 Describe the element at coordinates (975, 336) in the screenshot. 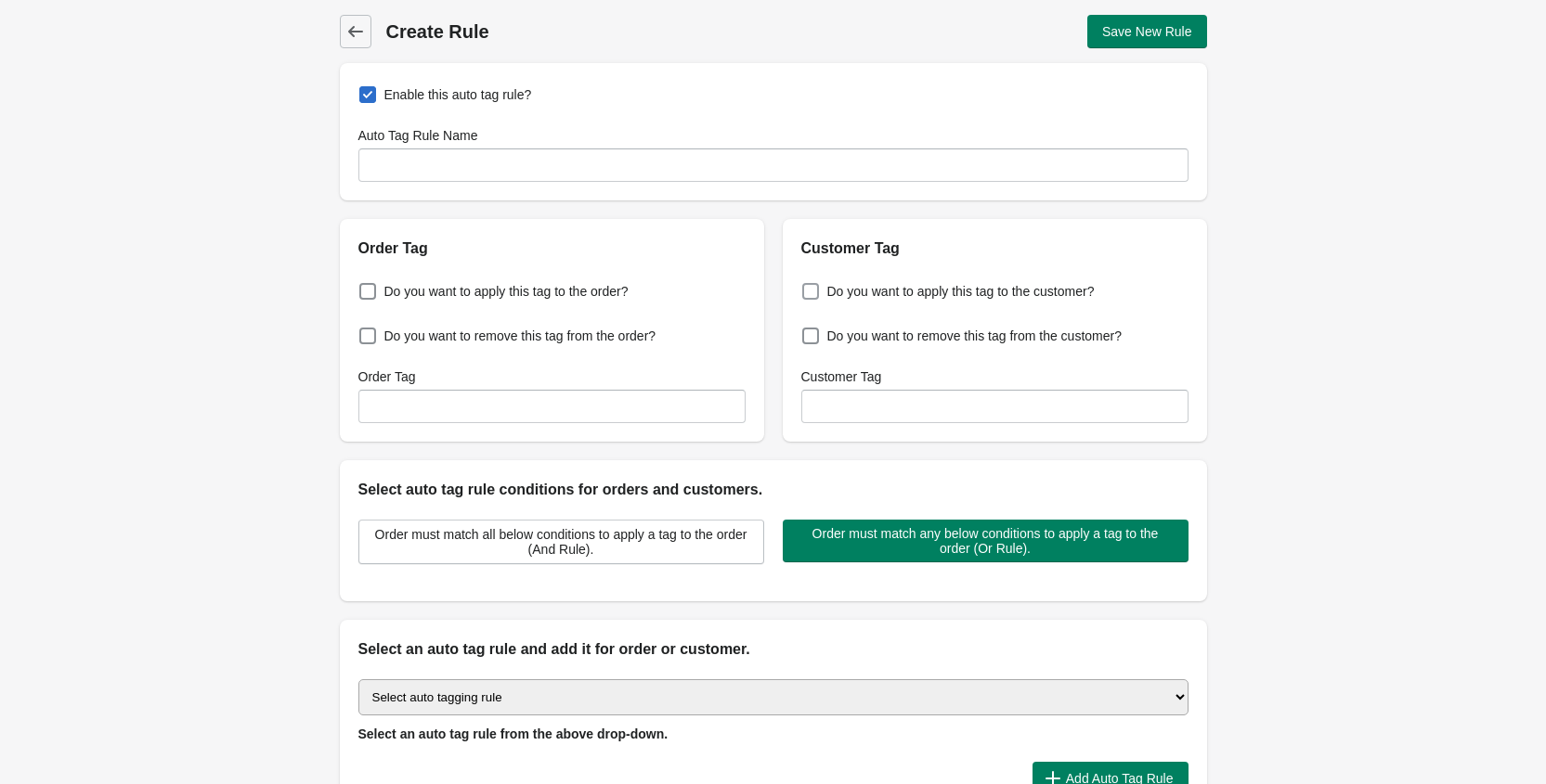

I see `span: Do you want to remove this tag from the customer?` at that location.